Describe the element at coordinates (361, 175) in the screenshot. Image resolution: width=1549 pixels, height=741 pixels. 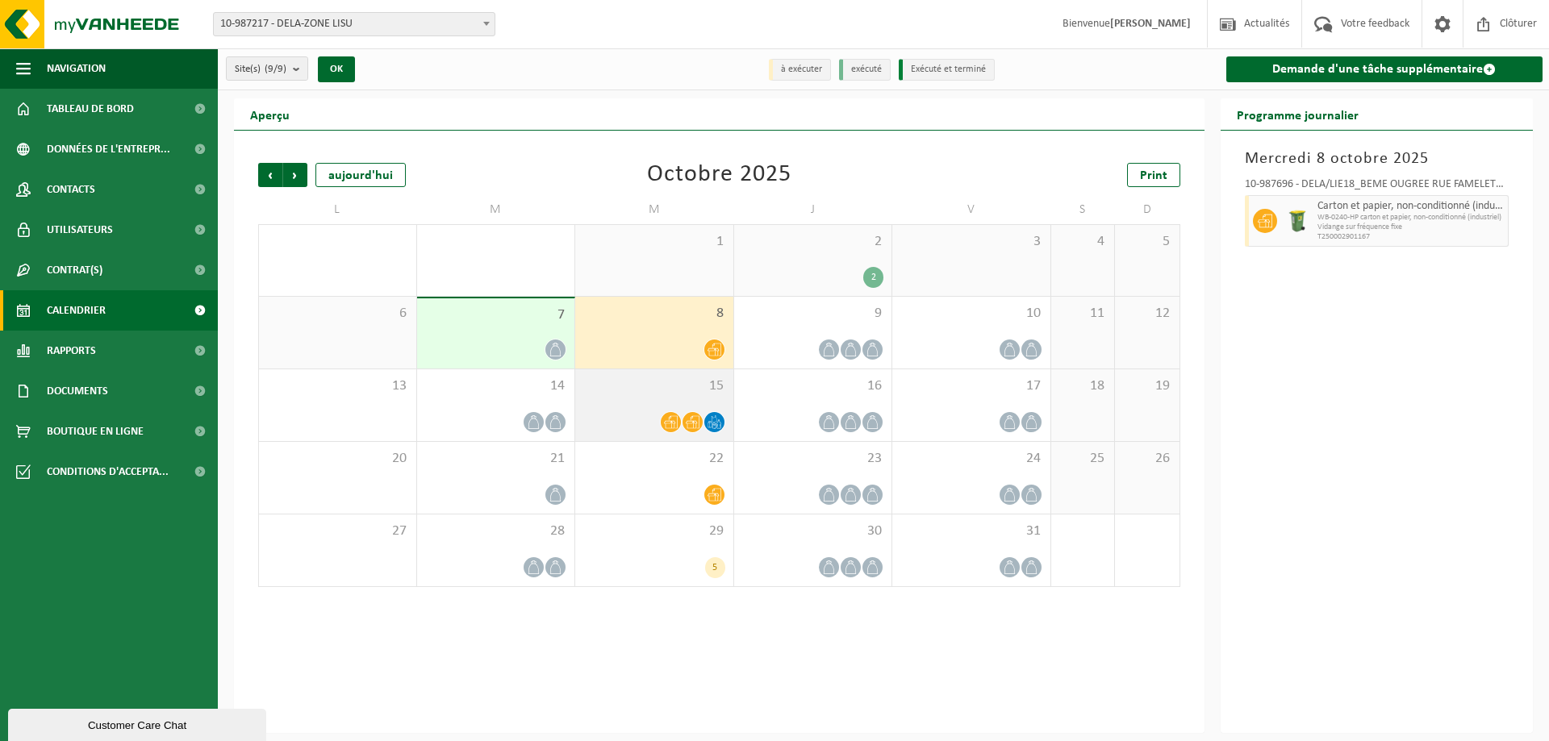
I see `div: aujourd'hui` at that location.